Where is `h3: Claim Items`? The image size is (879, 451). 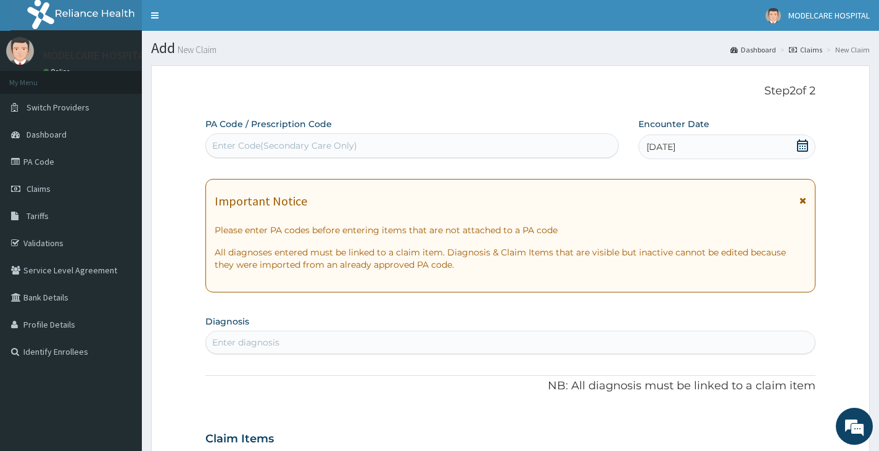
h3: Claim Items is located at coordinates (239, 439).